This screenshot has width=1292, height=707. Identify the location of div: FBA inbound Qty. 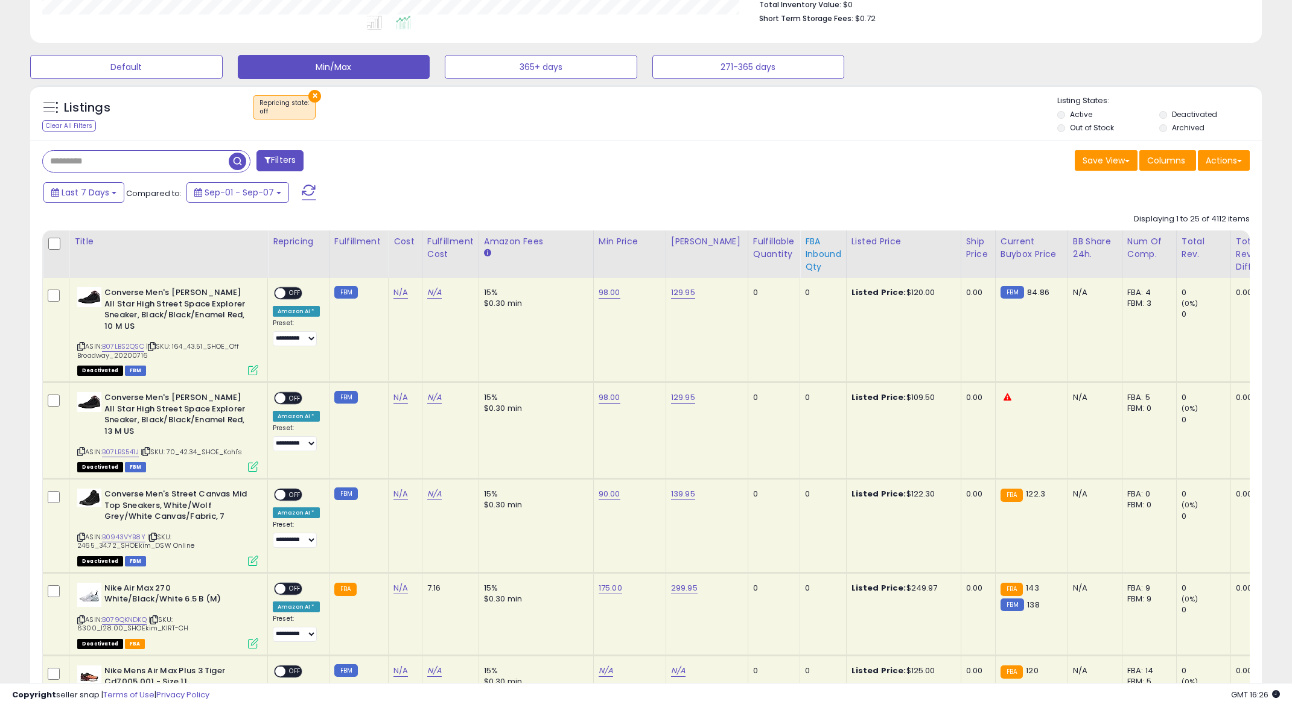
(823, 254).